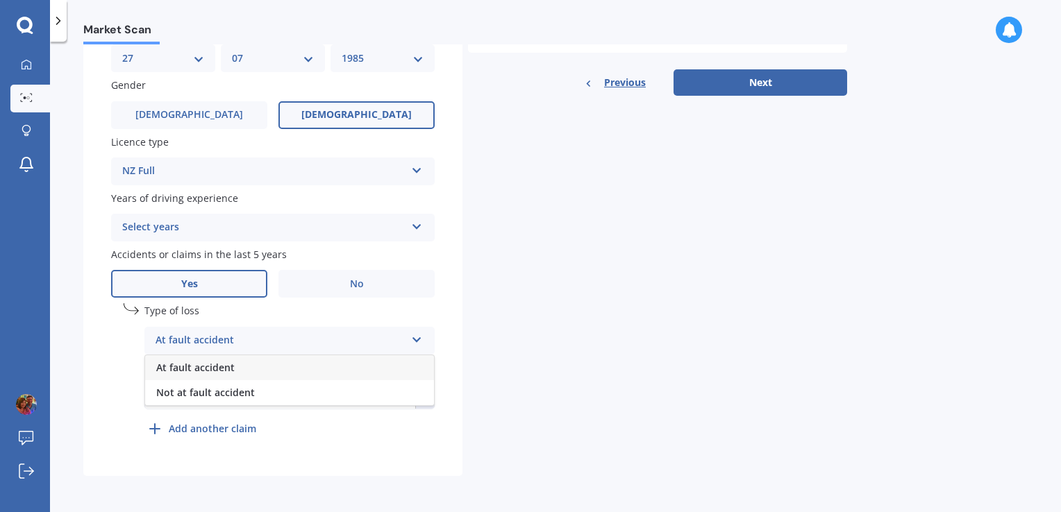 The height and width of the screenshot is (512, 1061). Describe the element at coordinates (140, 142) in the screenshot. I see `span: Licence type` at that location.